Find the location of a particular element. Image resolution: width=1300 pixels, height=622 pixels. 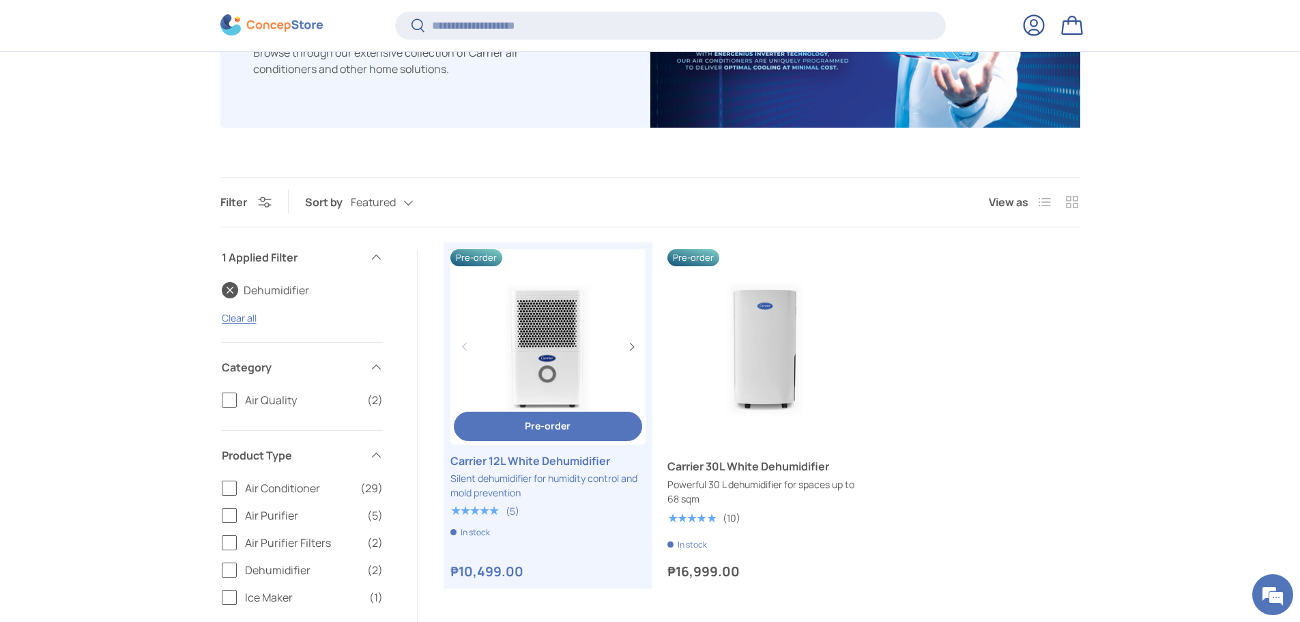

span: Category is located at coordinates (291, 367).